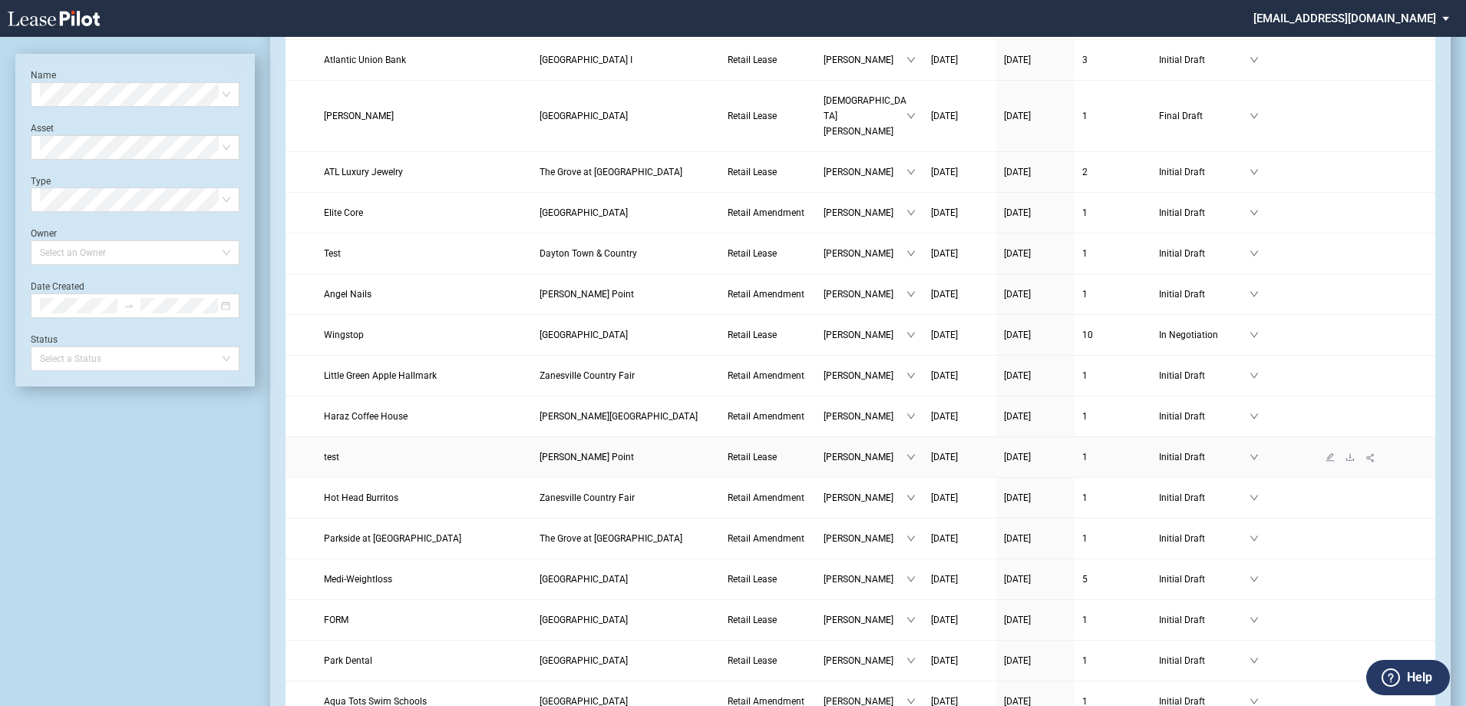  I want to click on span: Eloise, so click(359, 116).